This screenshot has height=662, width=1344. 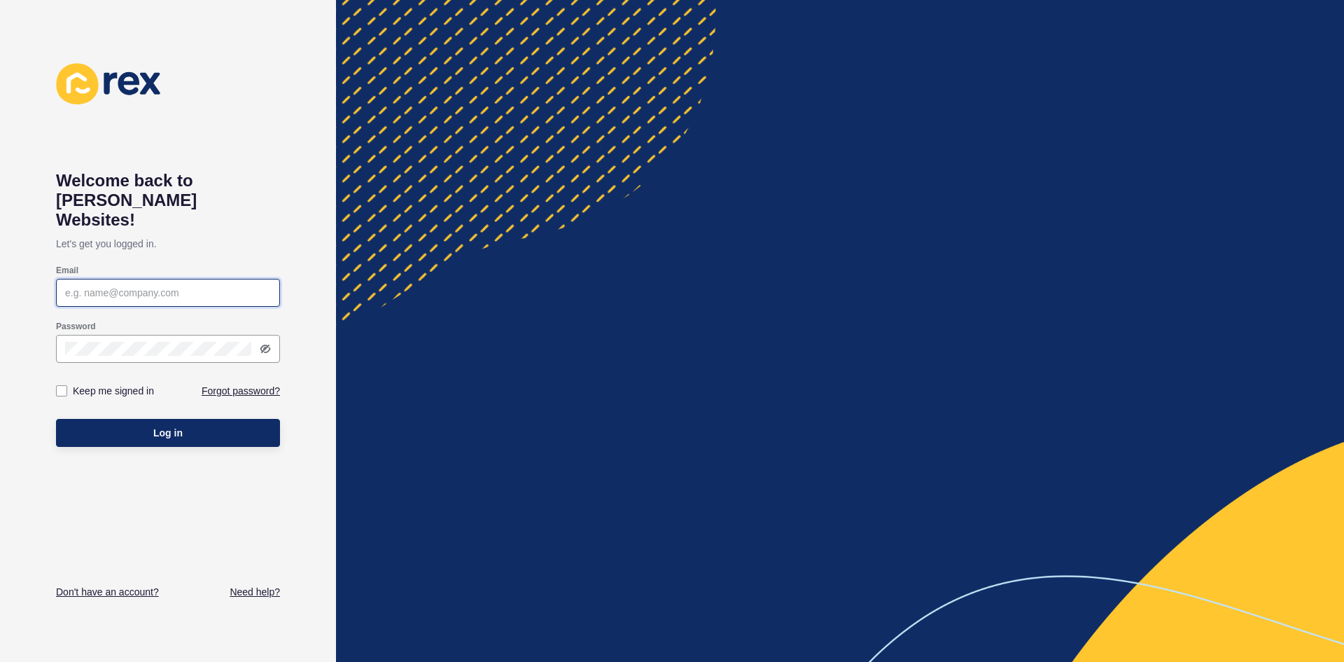 I want to click on button: Log in, so click(x=168, y=433).